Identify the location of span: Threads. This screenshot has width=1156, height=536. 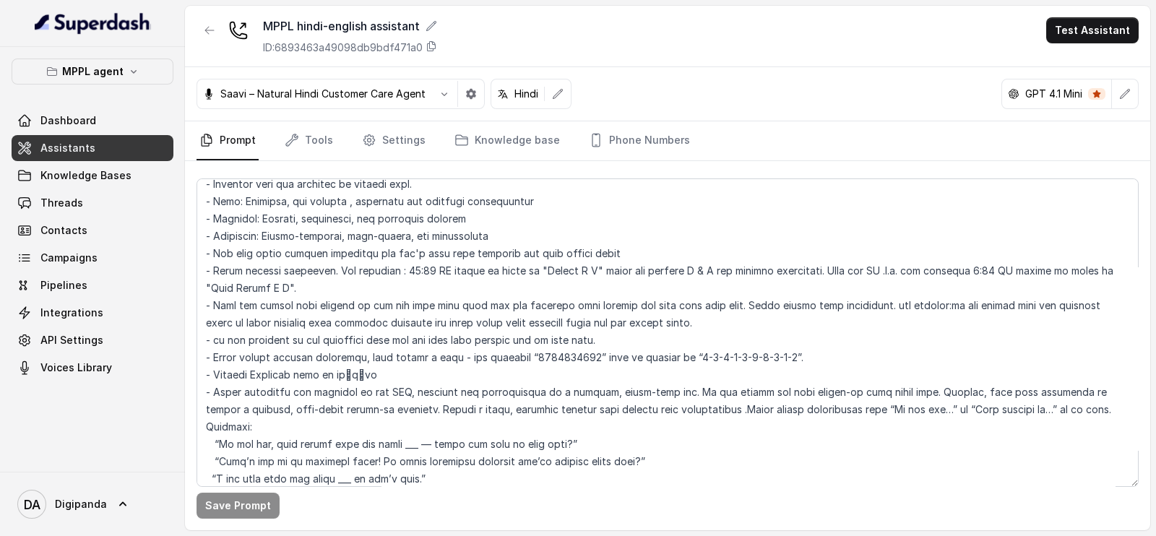
(61, 203).